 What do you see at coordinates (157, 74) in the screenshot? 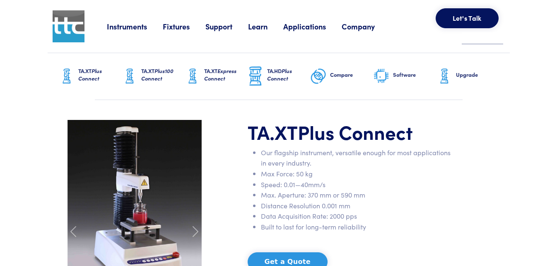
I see `span: Plus100 Connect` at bounding box center [157, 74].